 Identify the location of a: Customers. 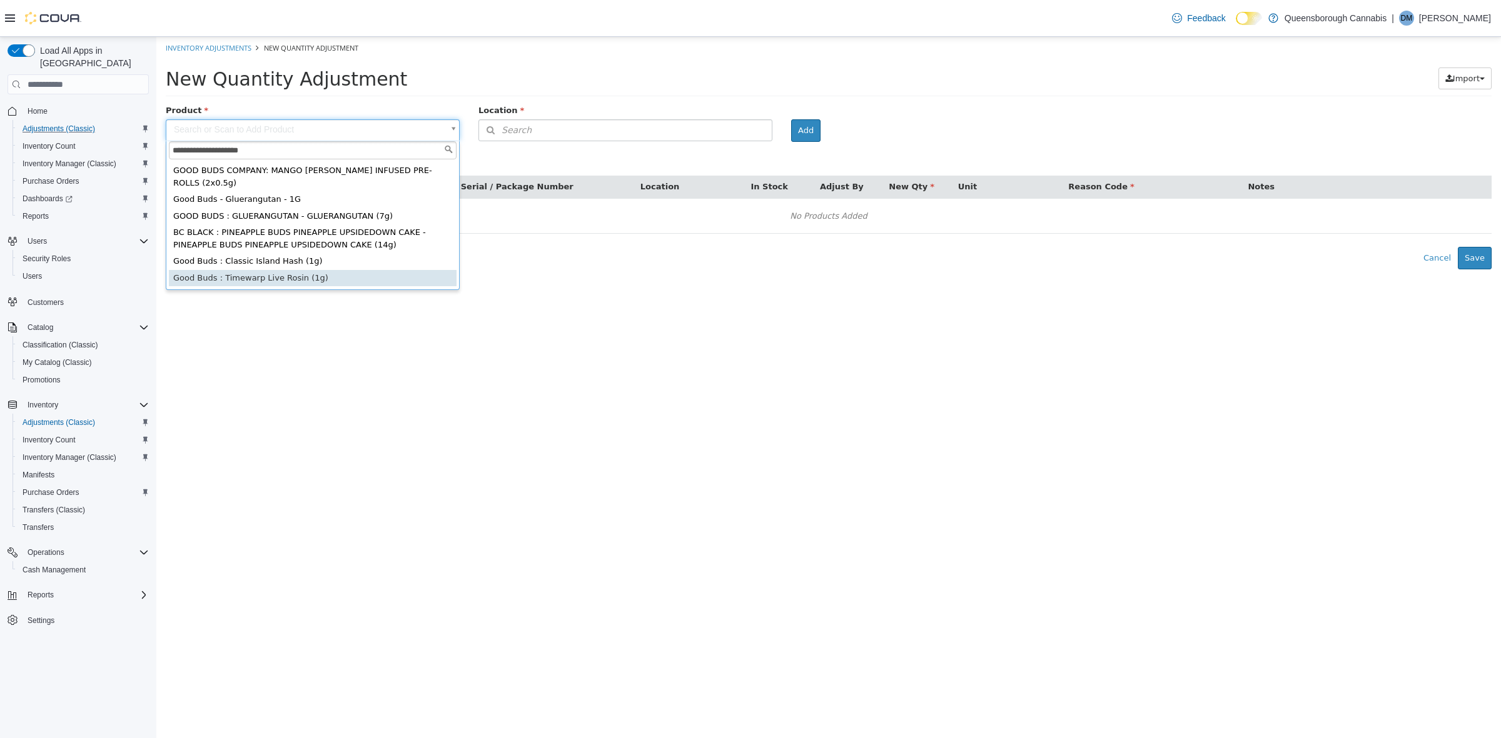
(46, 303).